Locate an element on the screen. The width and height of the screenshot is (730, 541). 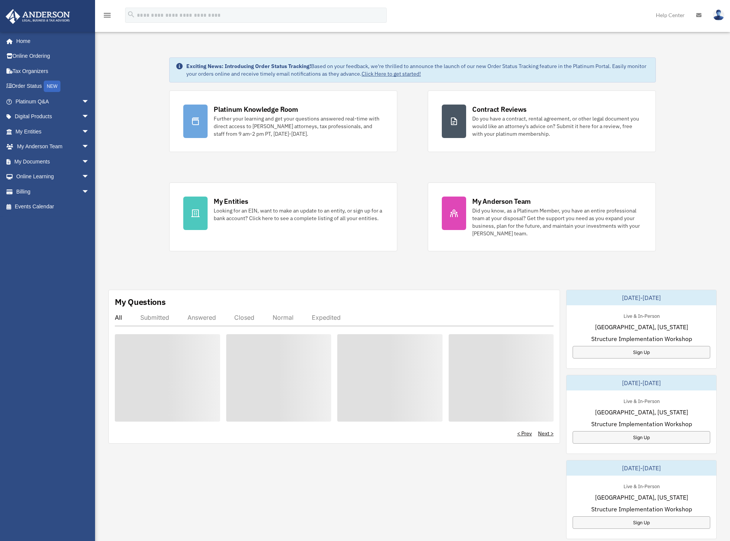
a: My Anderson Teamarrow_drop_down is located at coordinates (53, 147).